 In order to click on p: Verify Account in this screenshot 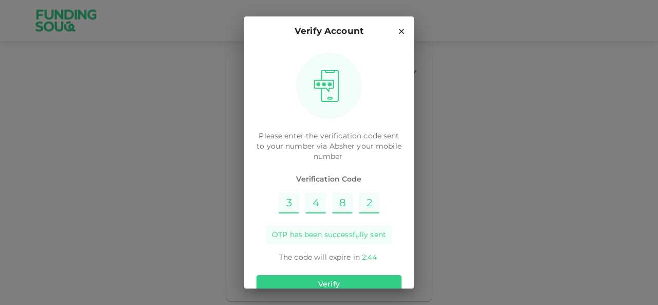, I will do `click(329, 31)`.